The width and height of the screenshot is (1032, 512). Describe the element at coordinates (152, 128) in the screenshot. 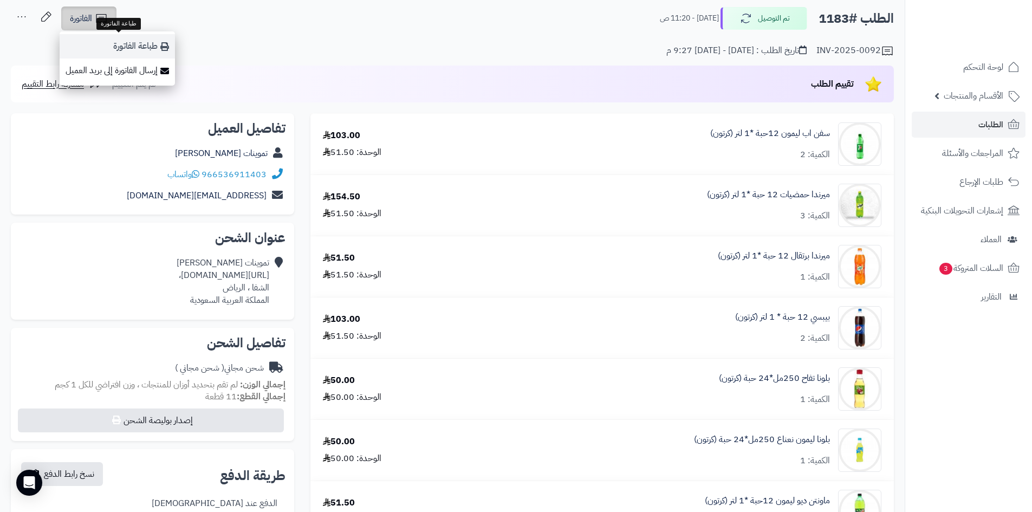

I see `h2: تفاصيل العميل` at that location.